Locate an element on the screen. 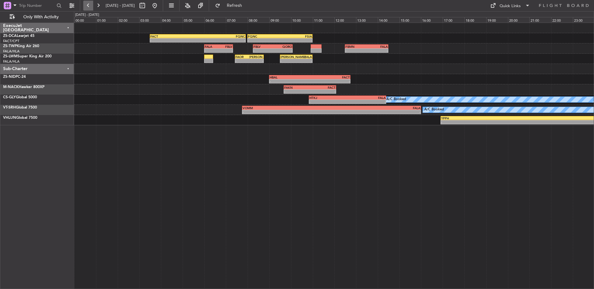 This screenshot has height=289, width=594. div: 18:00 is located at coordinates (475, 20).